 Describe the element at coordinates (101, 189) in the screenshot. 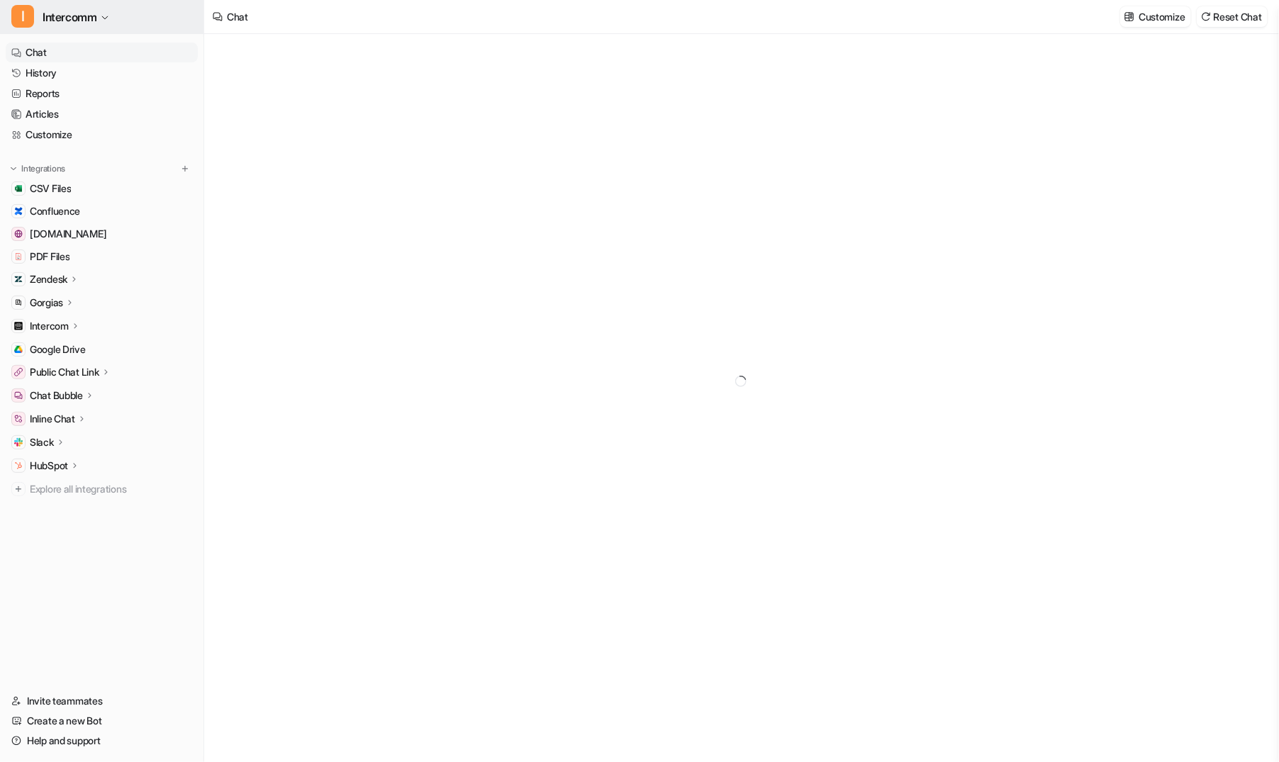

I see `a: CSV FilesCSV Files` at that location.